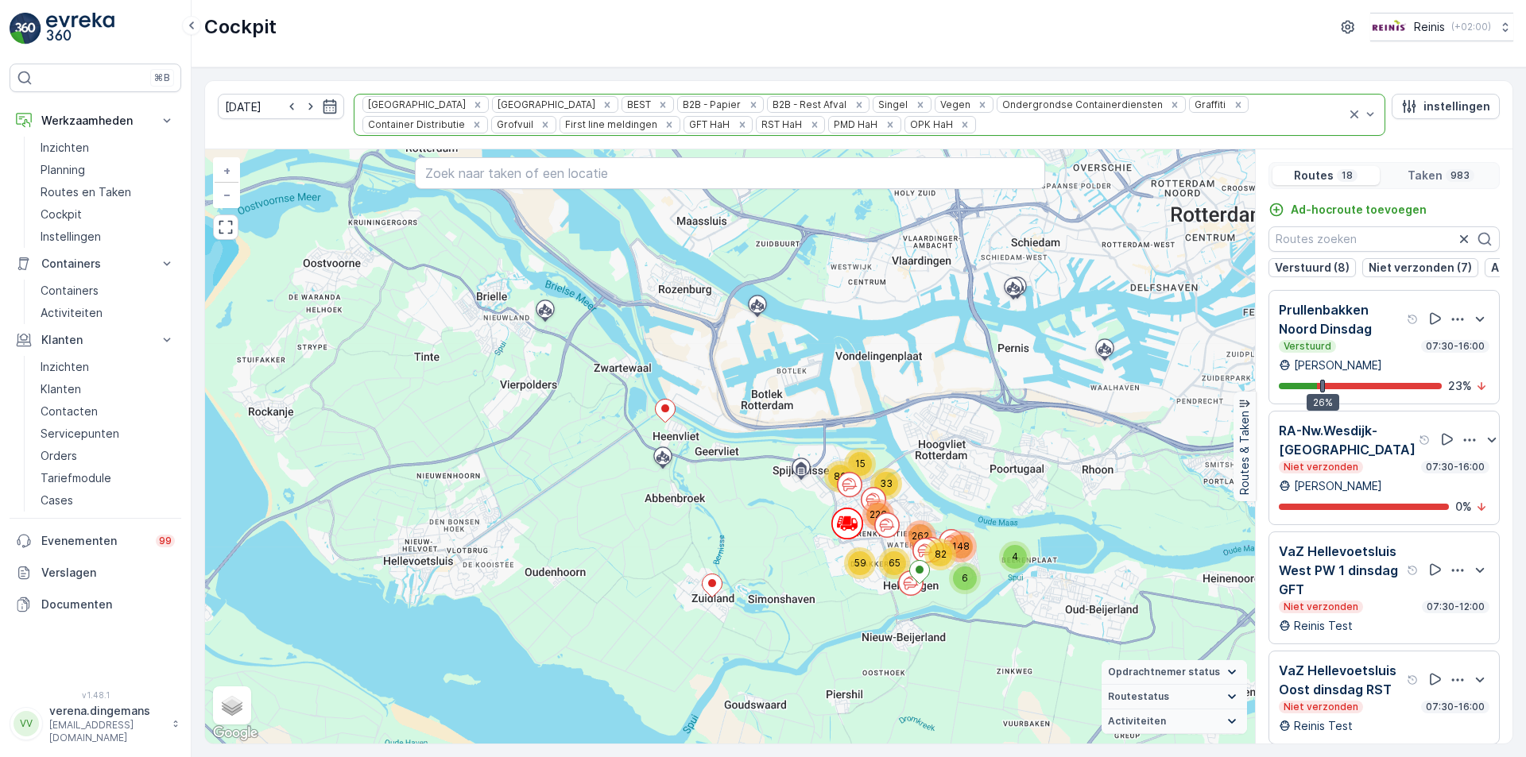 The image size is (1526, 757). Describe the element at coordinates (886, 484) in the screenshot. I see `div: 33` at that location.